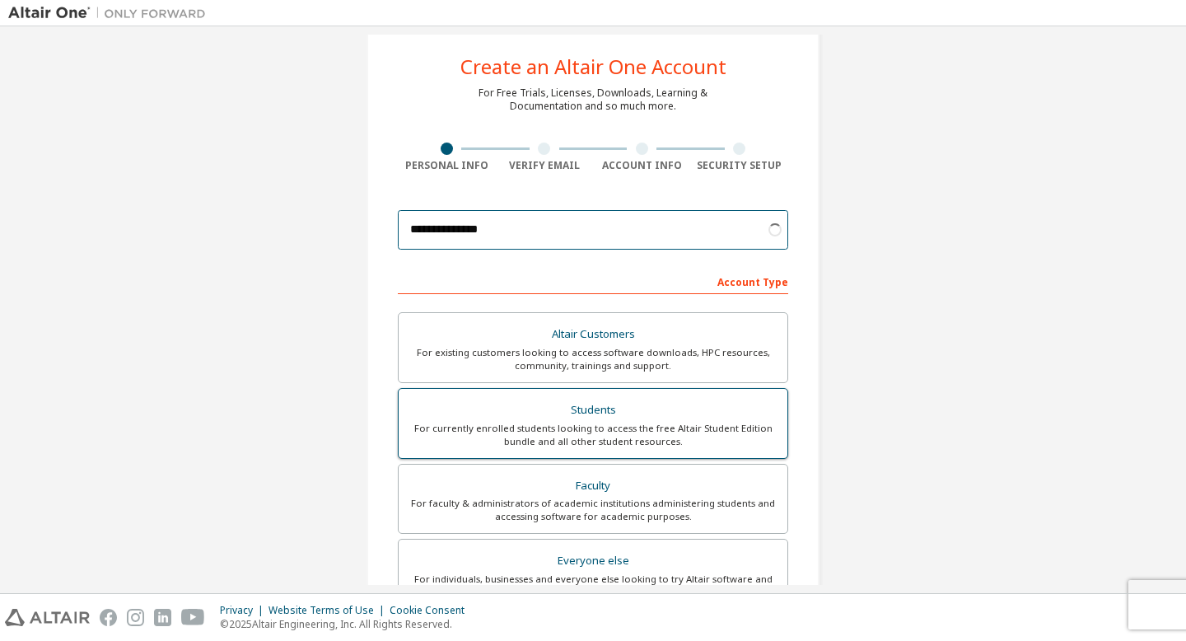 This screenshot has width=1186, height=641. Describe the element at coordinates (593, 510) in the screenshot. I see `div: For faculty & administrators of academic institutions administering students and accessing softwa...` at that location.